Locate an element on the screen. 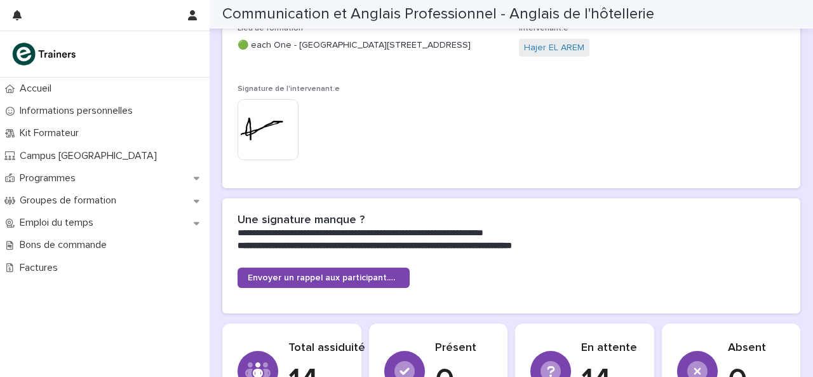 The image size is (813, 377). p: Factures is located at coordinates (41, 267).